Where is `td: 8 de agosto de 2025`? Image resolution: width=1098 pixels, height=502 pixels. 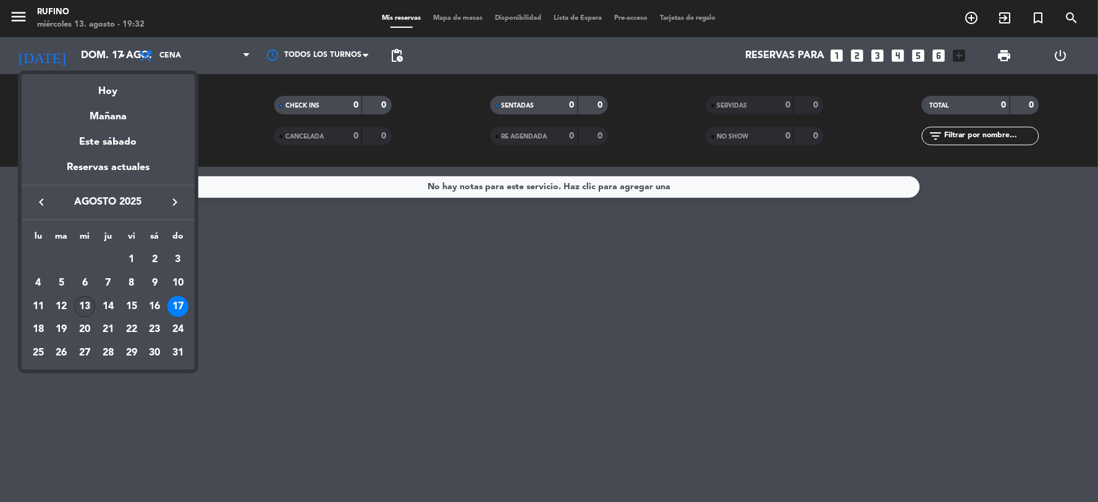
td: 8 de agosto de 2025 is located at coordinates (132, 283).